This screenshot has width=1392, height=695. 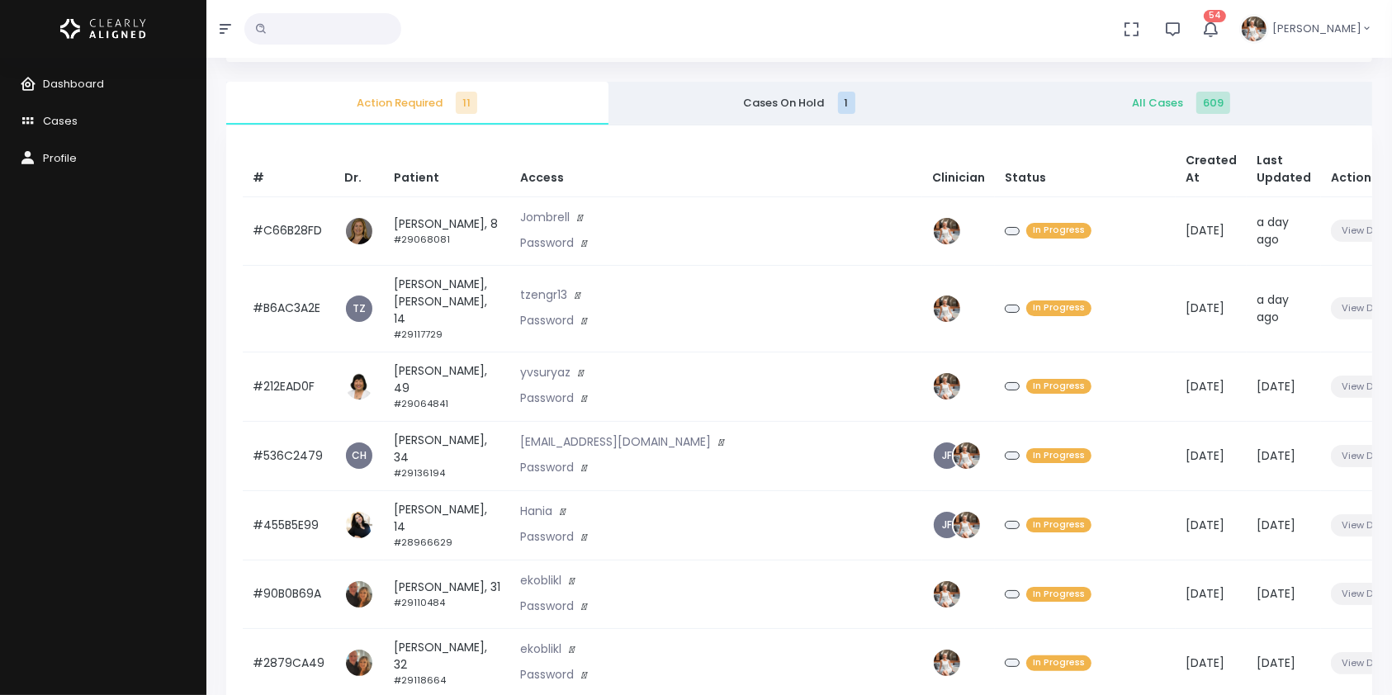 What do you see at coordinates (423, 542) in the screenshot?
I see `small: #28966629` at bounding box center [423, 542].